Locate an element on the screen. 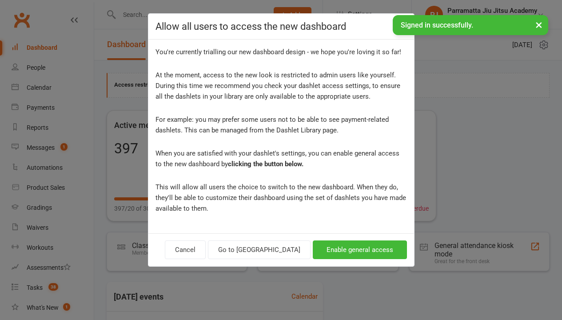 This screenshot has height=320, width=562. button: Cancel is located at coordinates (185, 250).